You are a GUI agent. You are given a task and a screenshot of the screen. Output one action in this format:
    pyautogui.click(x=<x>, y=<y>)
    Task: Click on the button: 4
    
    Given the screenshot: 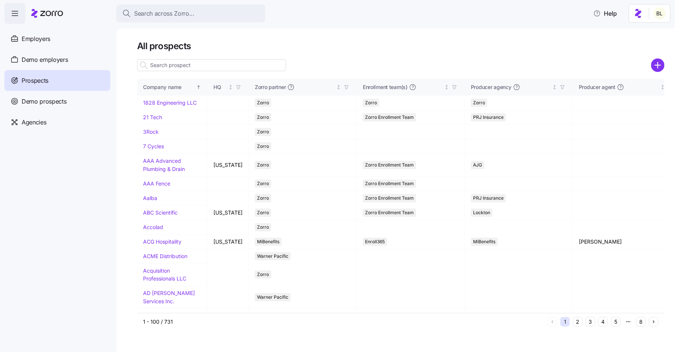 What is the action you would take?
    pyautogui.click(x=603, y=322)
    